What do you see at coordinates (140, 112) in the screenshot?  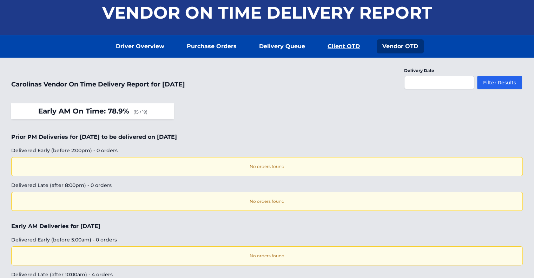 I see `span: (15 / 19)` at bounding box center [140, 112].